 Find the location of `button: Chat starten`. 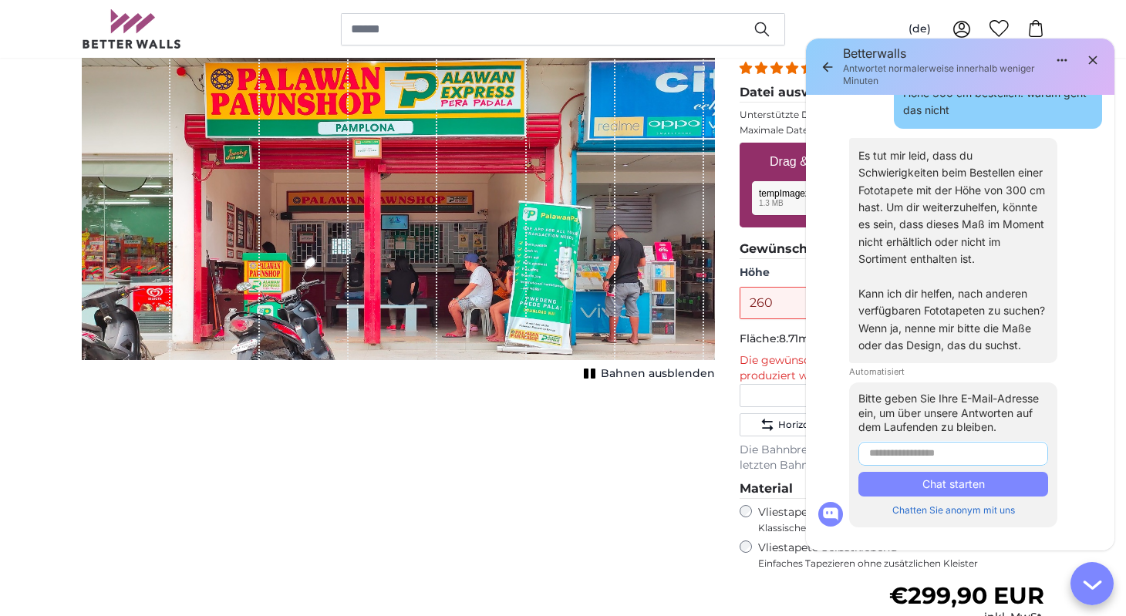

button: Chat starten is located at coordinates (953, 484).